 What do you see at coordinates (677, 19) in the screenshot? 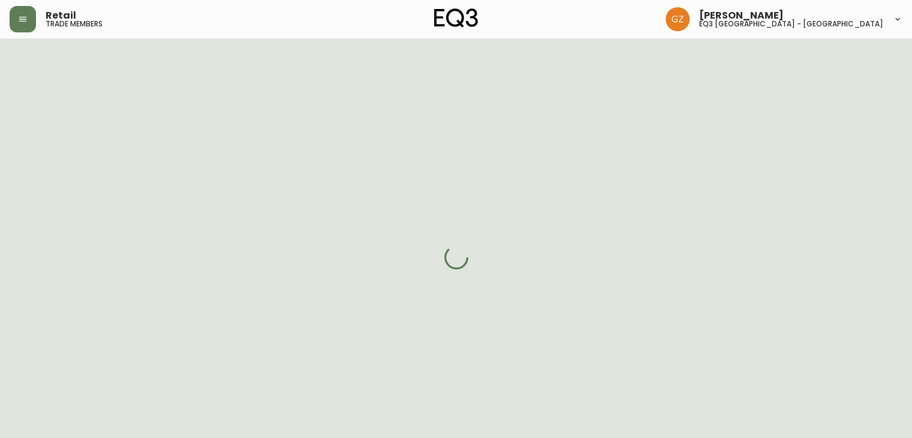
I see `img: 78875dbee59462ec7ba26e296000f7de` at bounding box center [677, 19].